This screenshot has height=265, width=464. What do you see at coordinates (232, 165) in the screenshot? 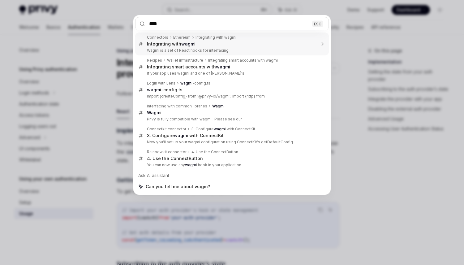
I see `p: You can now use any i hook in your application` at bounding box center [232, 165].